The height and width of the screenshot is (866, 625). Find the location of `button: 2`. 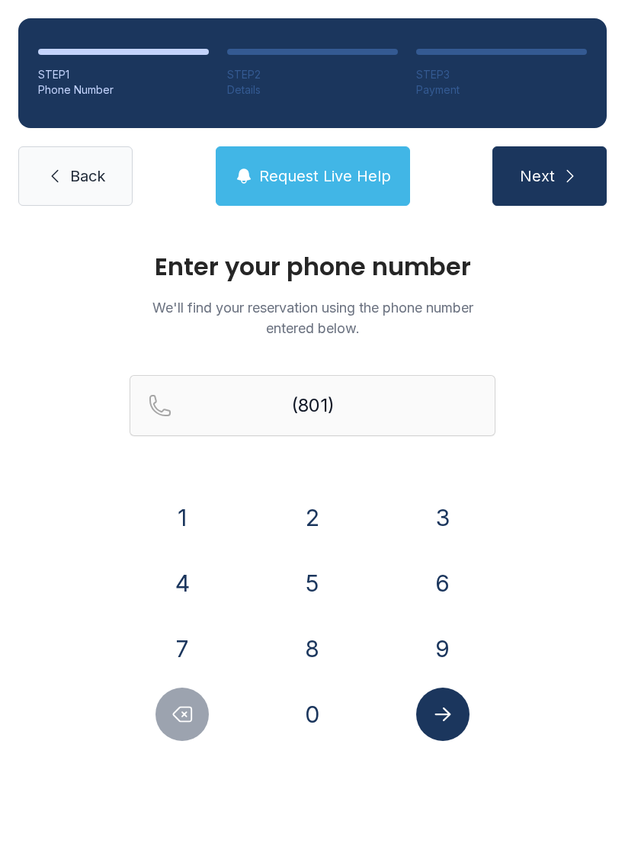

button: 2 is located at coordinates (313, 518).